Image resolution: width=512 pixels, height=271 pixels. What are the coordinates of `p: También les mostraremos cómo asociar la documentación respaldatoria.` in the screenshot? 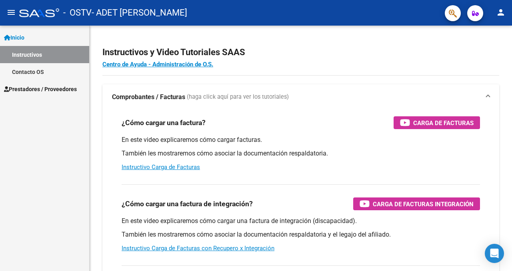 It's located at (301, 154).